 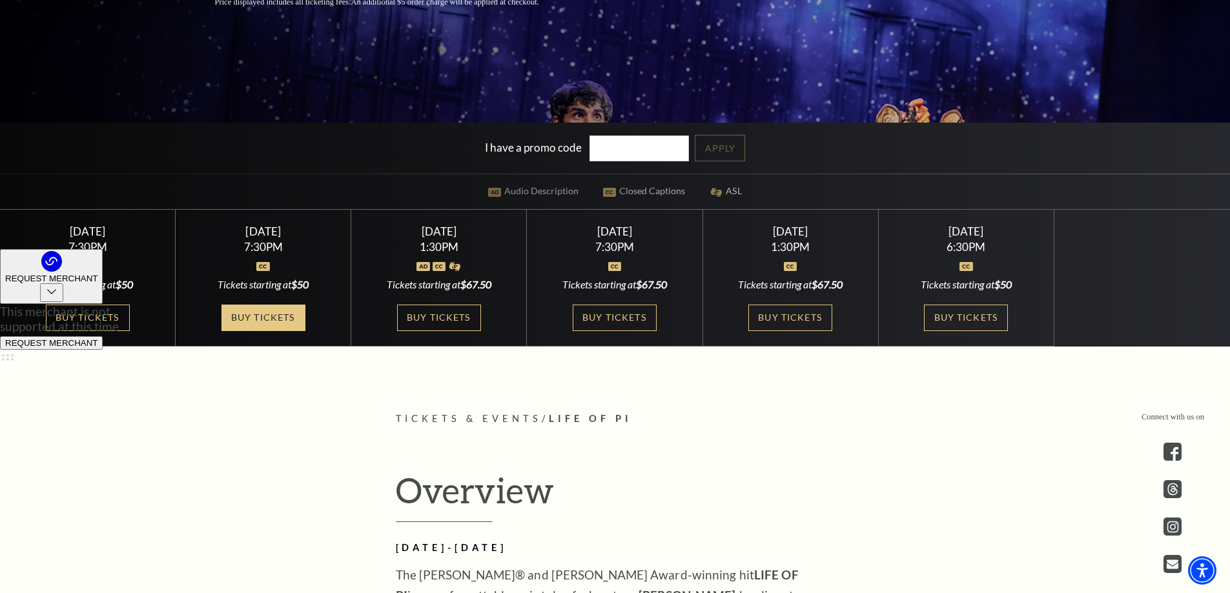 I want to click on a: instagram - open in a new tab, so click(x=1172, y=527).